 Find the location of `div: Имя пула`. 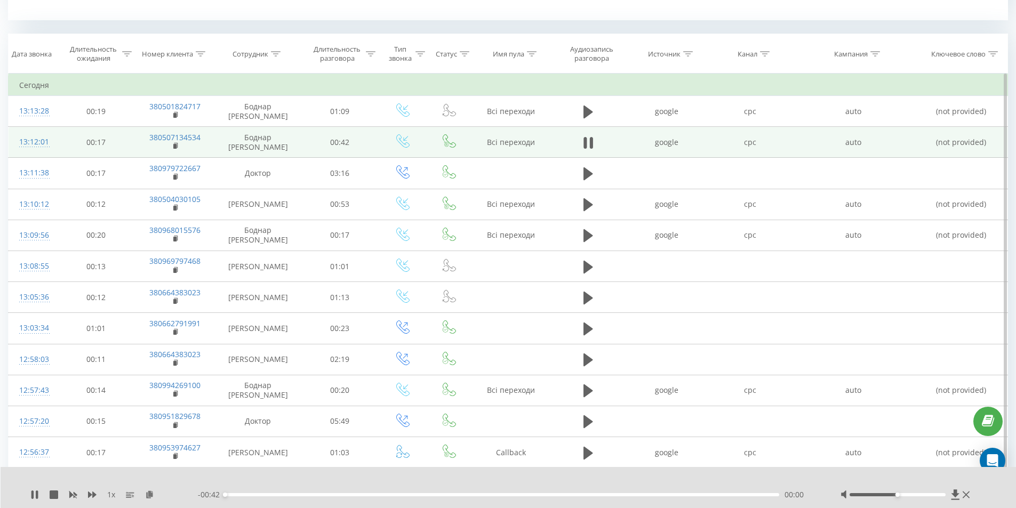

div: Имя пула is located at coordinates (508, 54).